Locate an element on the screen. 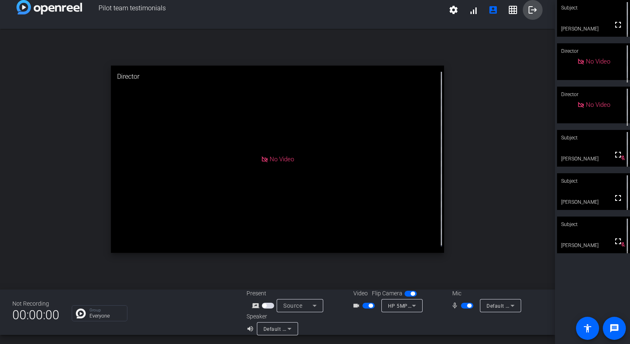 Image resolution: width=630 pixels, height=344 pixels. span: Source is located at coordinates (293, 306).